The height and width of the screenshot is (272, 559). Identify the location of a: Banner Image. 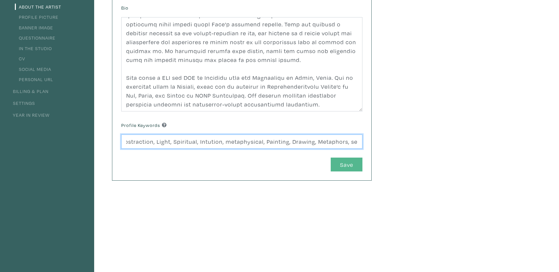
(34, 27).